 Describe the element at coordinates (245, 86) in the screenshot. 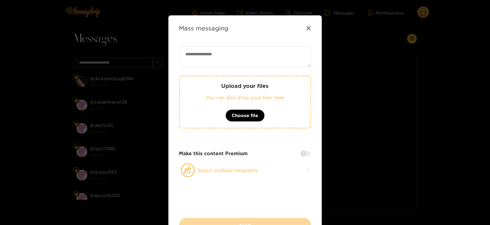

I see `p: Upload your files` at that location.